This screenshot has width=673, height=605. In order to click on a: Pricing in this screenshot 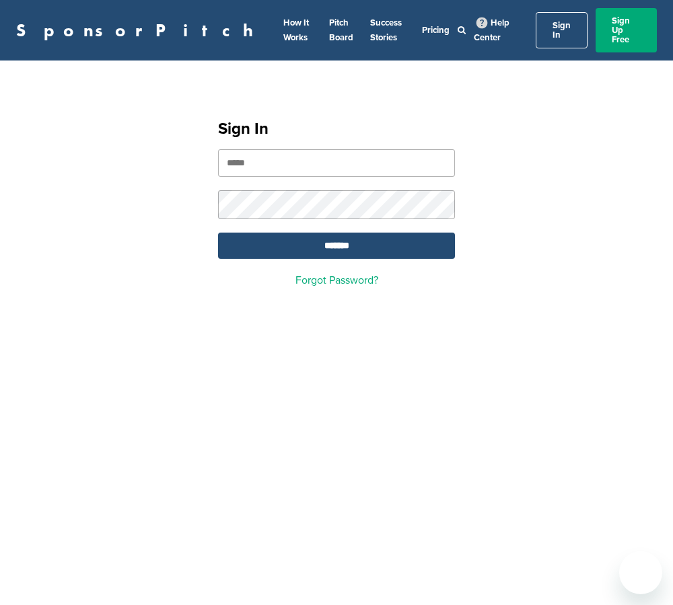, I will do `click(435, 30)`.